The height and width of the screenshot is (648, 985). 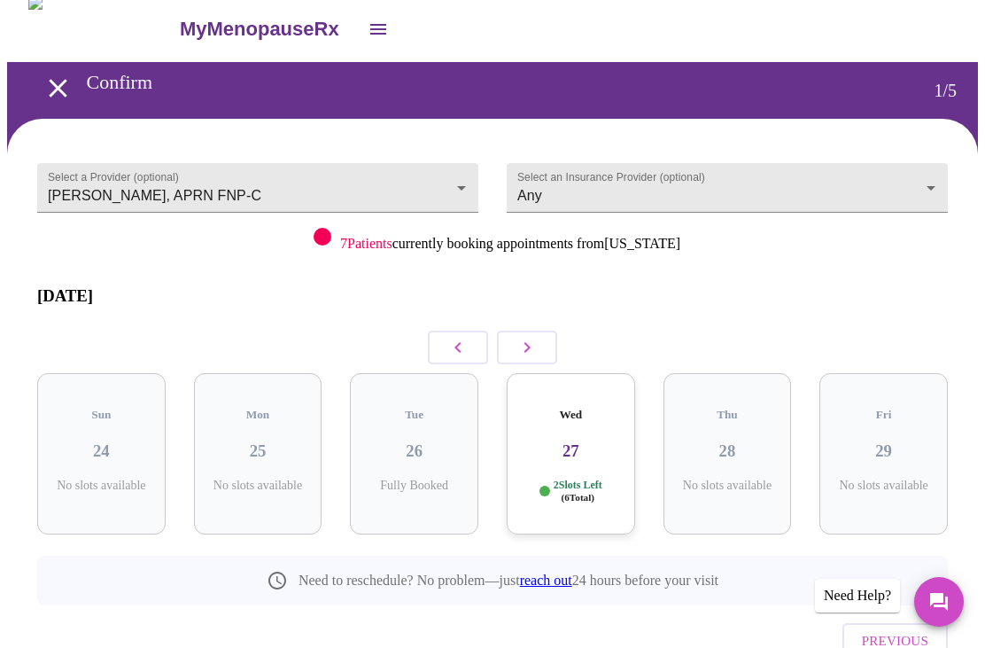 I want to click on h3: 1 / 5, so click(x=945, y=90).